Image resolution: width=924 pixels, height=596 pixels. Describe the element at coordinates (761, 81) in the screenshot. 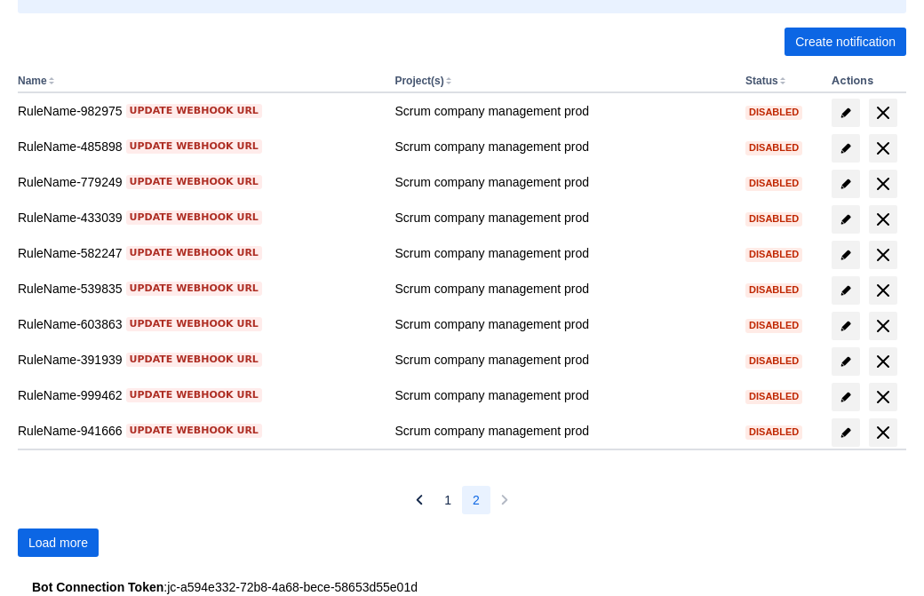

I see `button: Status` at that location.